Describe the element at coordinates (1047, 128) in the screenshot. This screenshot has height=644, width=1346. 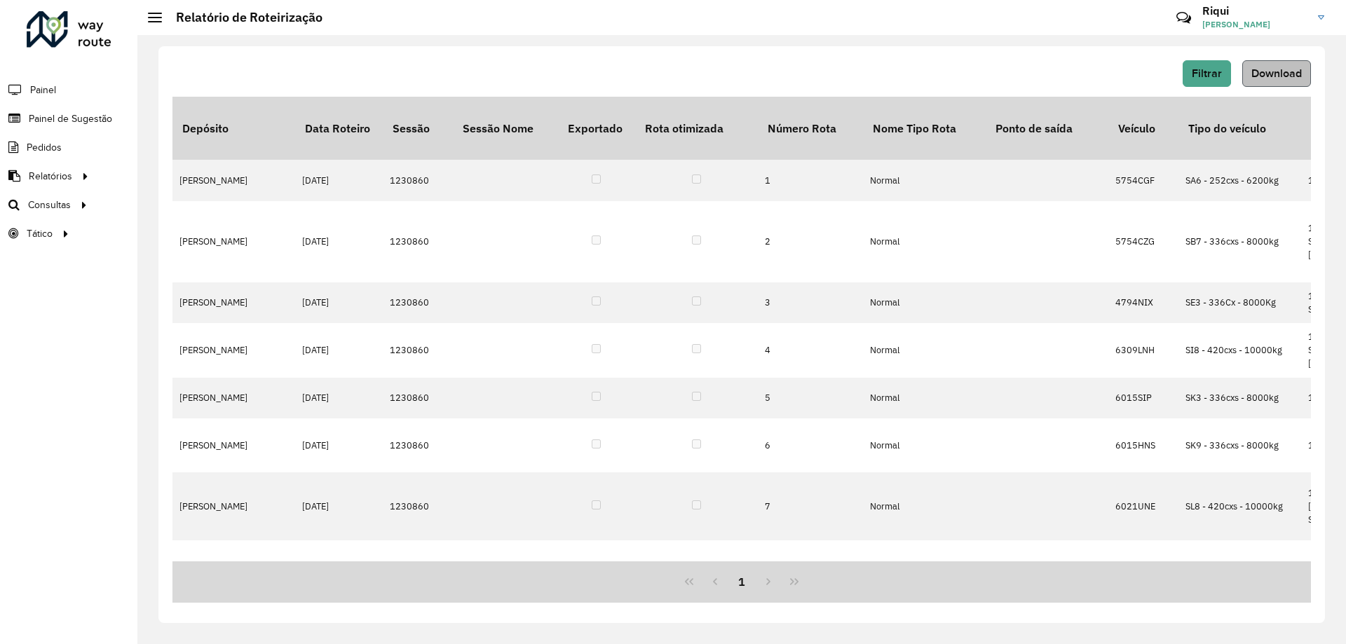
I see `th: Ponto de saída` at that location.